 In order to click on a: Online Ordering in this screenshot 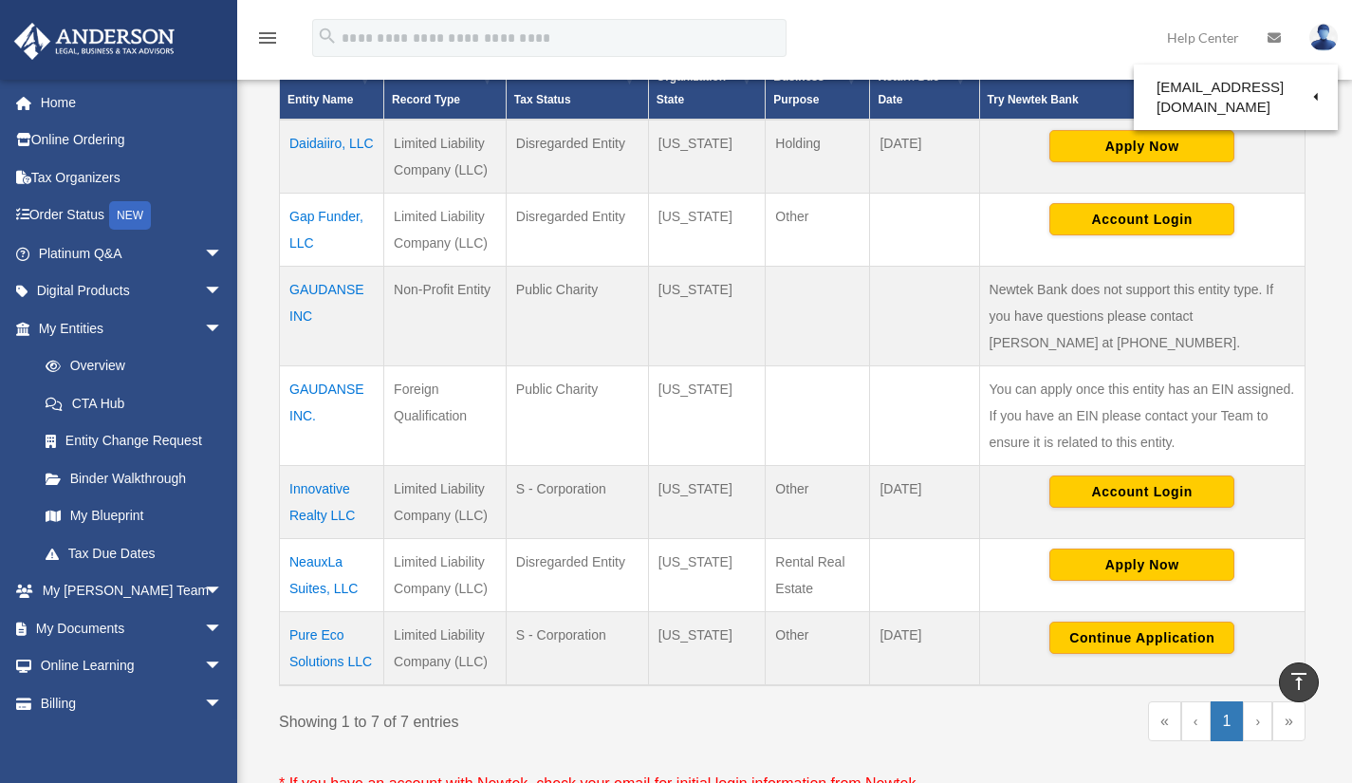, I will do `click(132, 140)`.